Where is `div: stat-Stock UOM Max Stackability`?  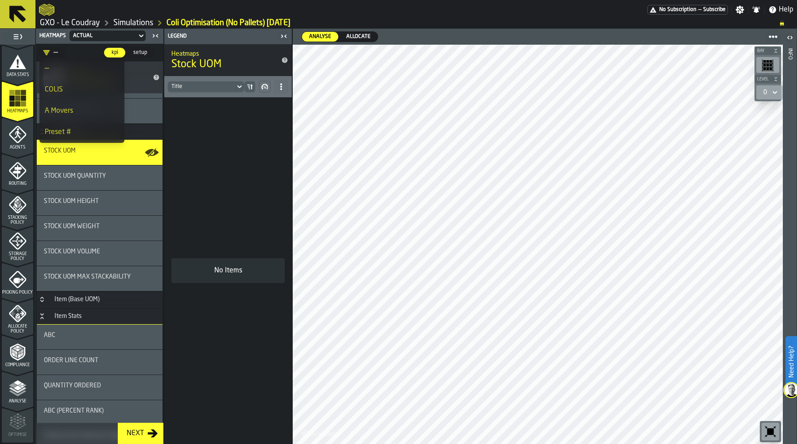 div: stat-Stock UOM Max Stackability is located at coordinates (100, 279).